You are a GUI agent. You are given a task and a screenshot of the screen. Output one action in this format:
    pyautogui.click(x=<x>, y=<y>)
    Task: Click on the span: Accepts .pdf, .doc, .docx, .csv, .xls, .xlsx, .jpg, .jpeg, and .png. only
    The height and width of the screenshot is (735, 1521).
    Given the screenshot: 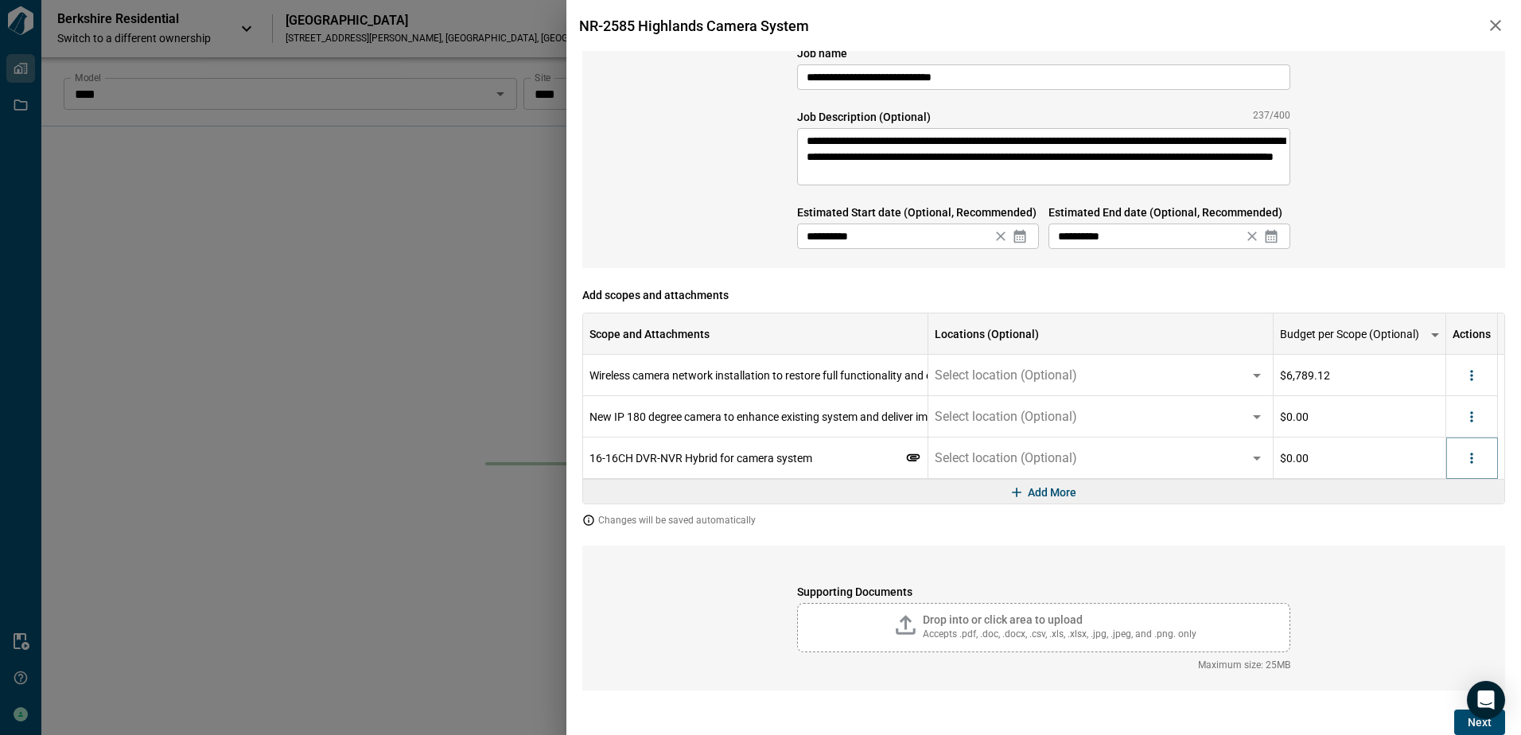 What is the action you would take?
    pyautogui.click(x=1059, y=634)
    